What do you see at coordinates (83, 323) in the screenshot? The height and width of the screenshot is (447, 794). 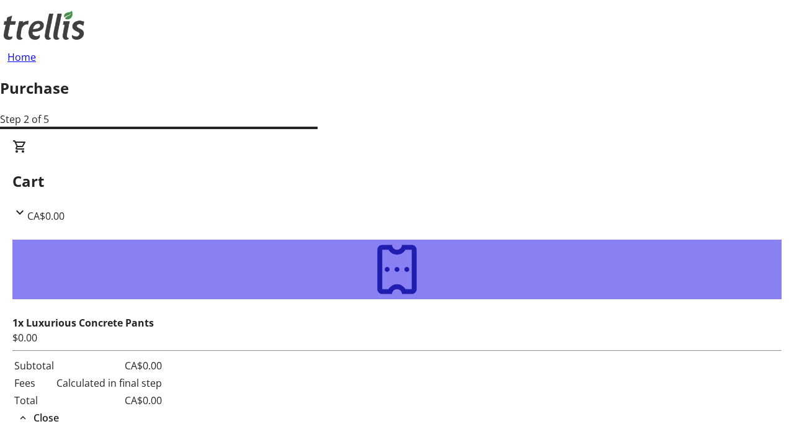 I see `strong: 1x Luxurious Concrete Pants` at bounding box center [83, 323].